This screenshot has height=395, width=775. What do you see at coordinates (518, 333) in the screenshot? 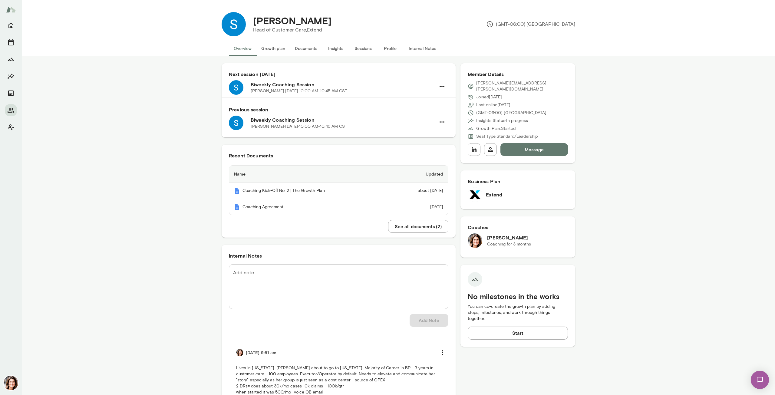
I see `button: Start` at bounding box center [518, 333].